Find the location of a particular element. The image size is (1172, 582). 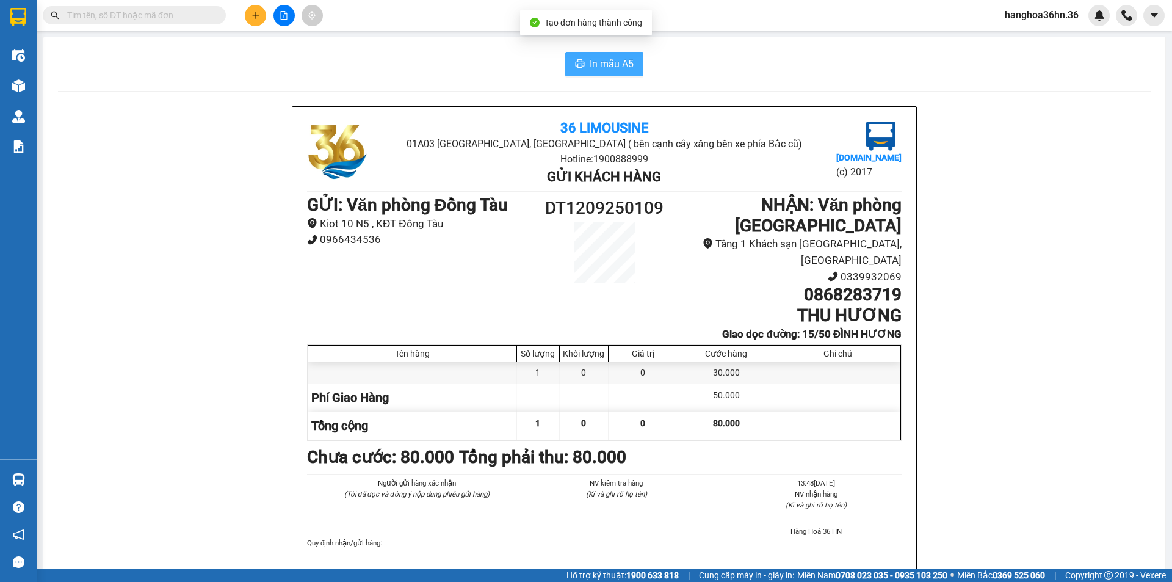

span: In mẫu A5 is located at coordinates (612, 64).